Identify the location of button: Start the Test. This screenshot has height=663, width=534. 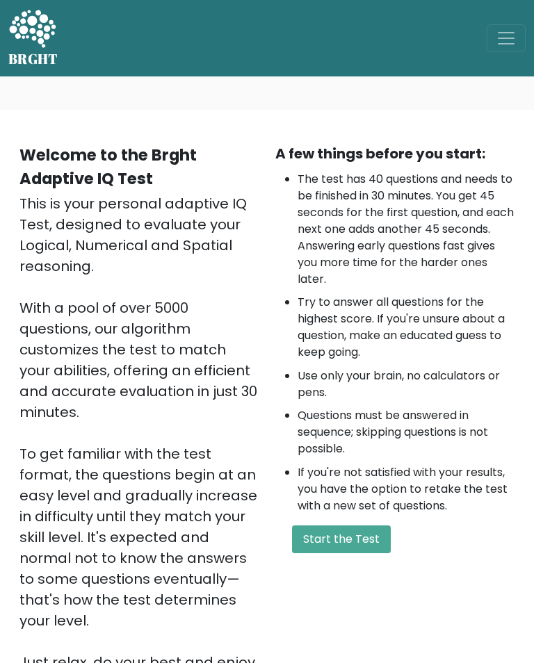
(341, 539).